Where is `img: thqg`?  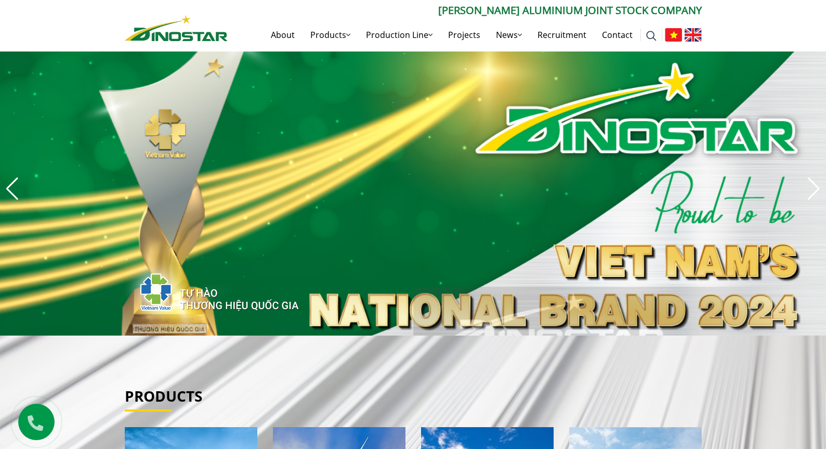
img: thqg is located at coordinates (205, 290).